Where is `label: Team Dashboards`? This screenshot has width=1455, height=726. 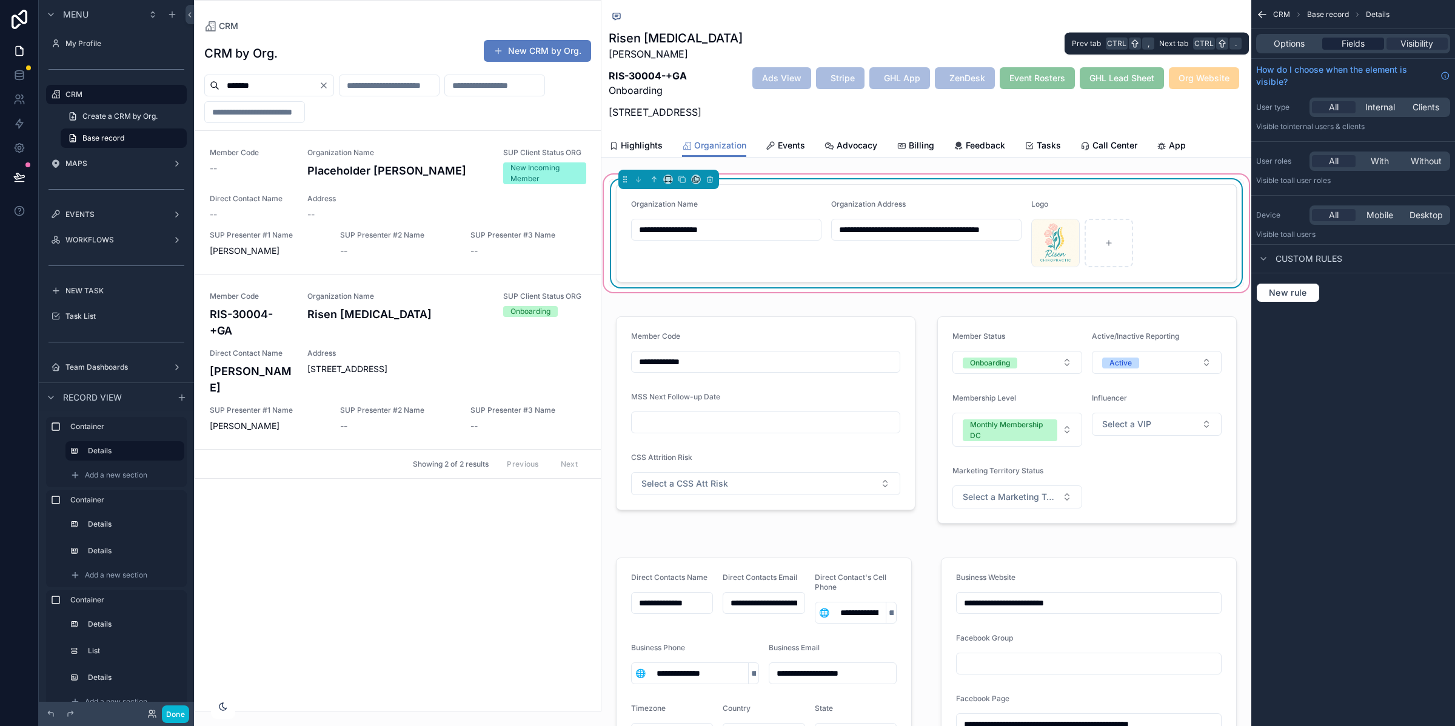 label: Team Dashboards is located at coordinates (116, 367).